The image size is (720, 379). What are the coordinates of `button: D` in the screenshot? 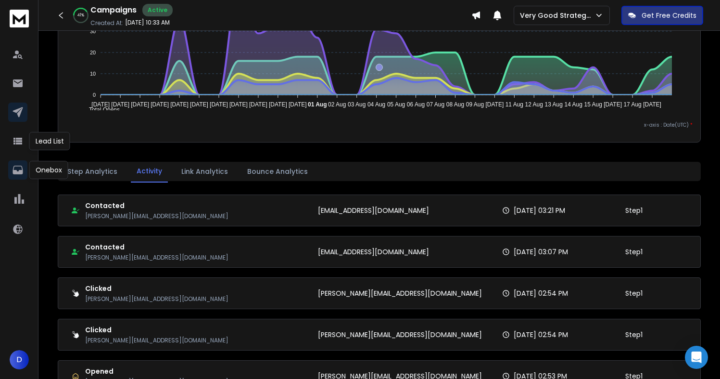 It's located at (19, 359).